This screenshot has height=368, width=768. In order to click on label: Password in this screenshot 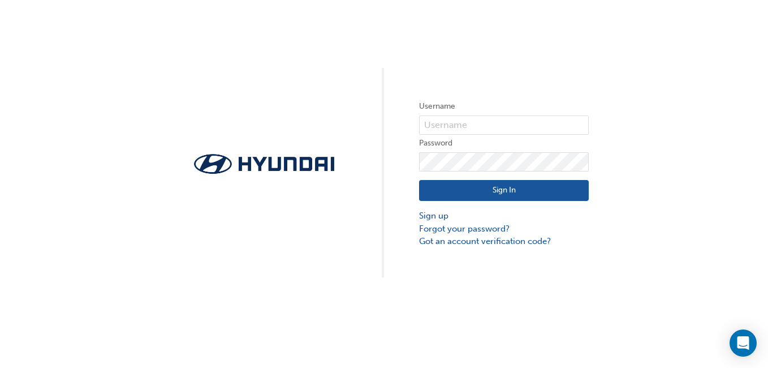, I will do `click(504, 143)`.